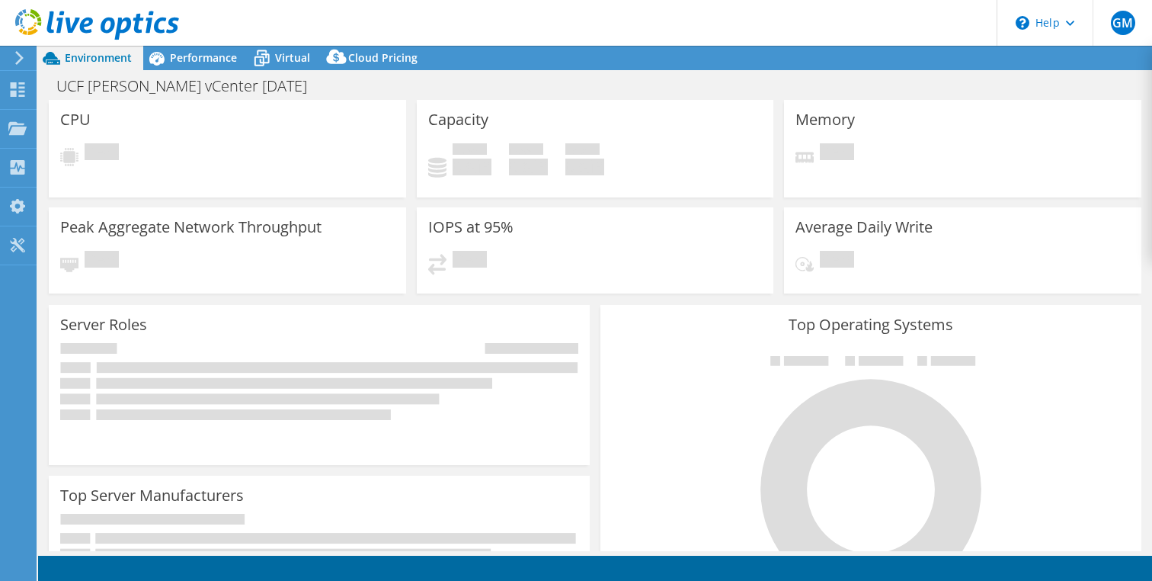  I want to click on h3: Top Server Manufacturers, so click(152, 495).